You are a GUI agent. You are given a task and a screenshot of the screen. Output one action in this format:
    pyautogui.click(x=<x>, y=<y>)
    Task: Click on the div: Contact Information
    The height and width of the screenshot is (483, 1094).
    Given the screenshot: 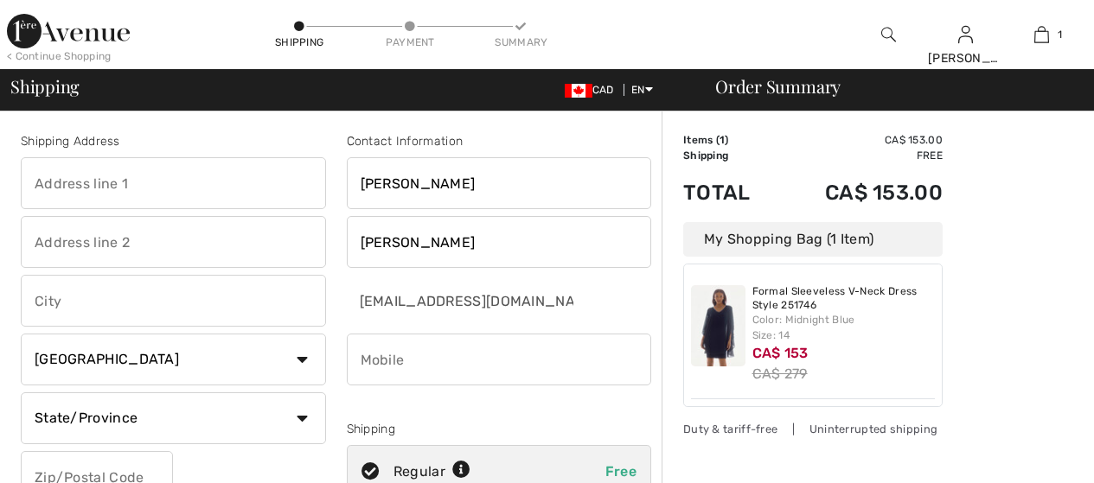 What is the action you would take?
    pyautogui.click(x=499, y=141)
    